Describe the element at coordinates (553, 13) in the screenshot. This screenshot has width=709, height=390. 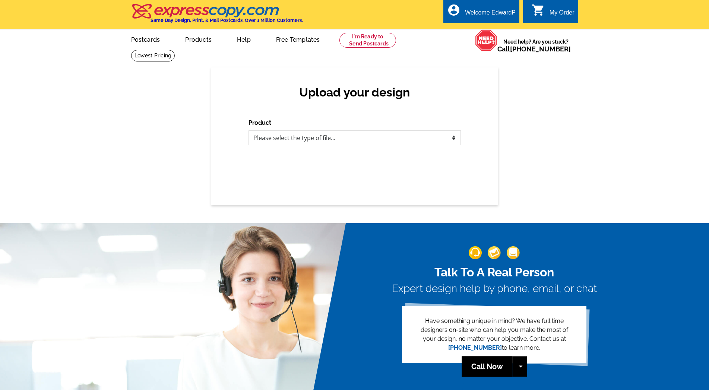
I see `a: shopping_cart My Order` at that location.